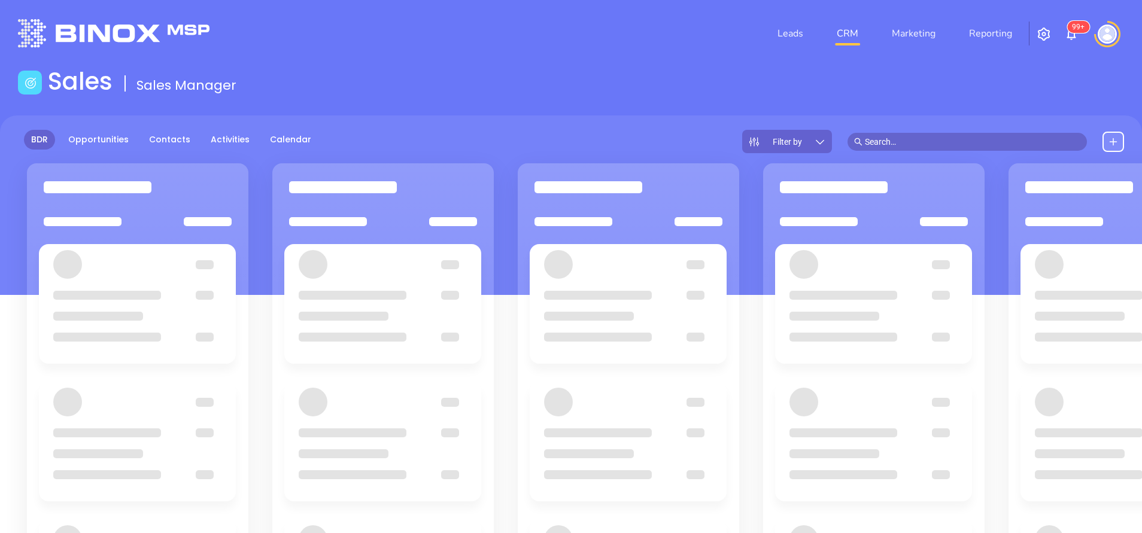 The height and width of the screenshot is (533, 1142). I want to click on img: iconSetting, so click(1044, 34).